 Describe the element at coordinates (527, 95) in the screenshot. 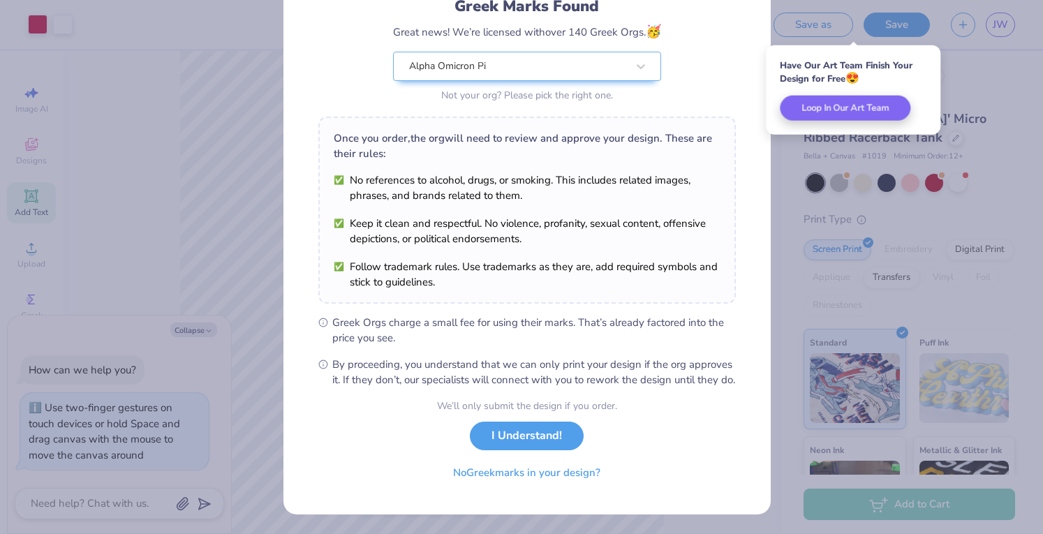

I see `div: Not your org? Please pick the right one.` at that location.